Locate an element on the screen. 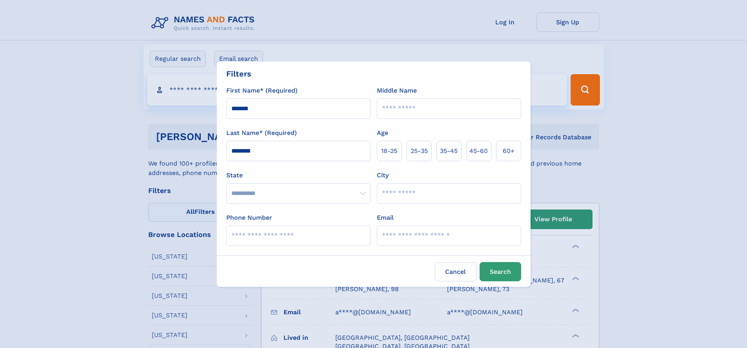  label: Middle Name is located at coordinates (397, 91).